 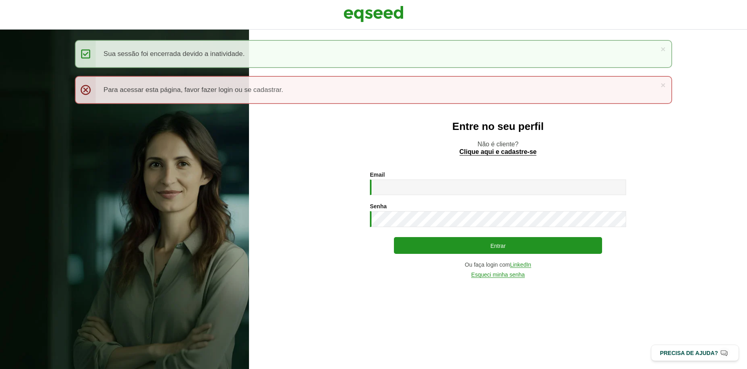 What do you see at coordinates (377, 175) in the screenshot?
I see `label: Email` at bounding box center [377, 175].